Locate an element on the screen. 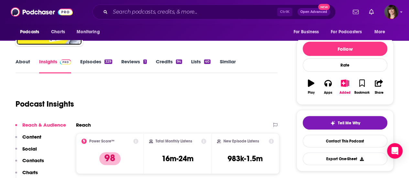 The height and width of the screenshot is (178, 409). button: Apps is located at coordinates (328, 87).